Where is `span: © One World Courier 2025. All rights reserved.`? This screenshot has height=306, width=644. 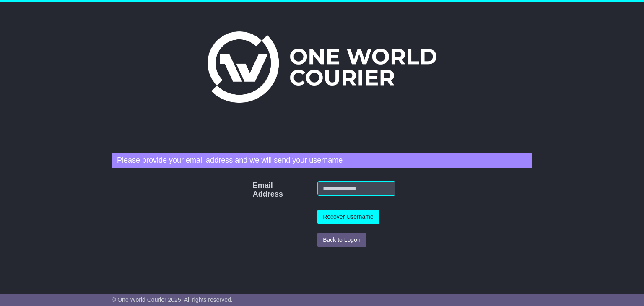 span: © One World Courier 2025. All rights reserved. is located at coordinates (172, 300).